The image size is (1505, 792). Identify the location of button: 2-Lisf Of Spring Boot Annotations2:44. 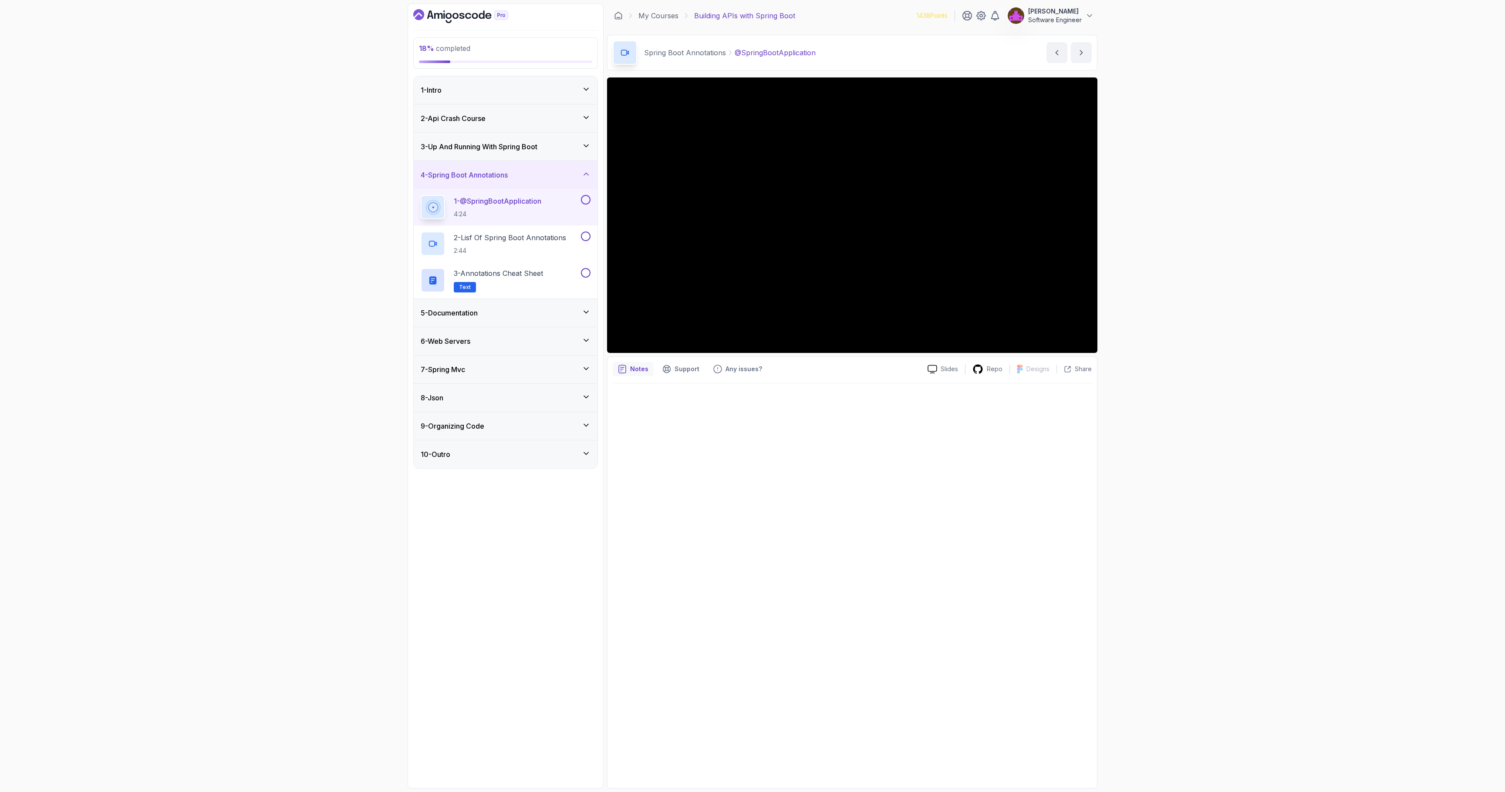
(506, 244).